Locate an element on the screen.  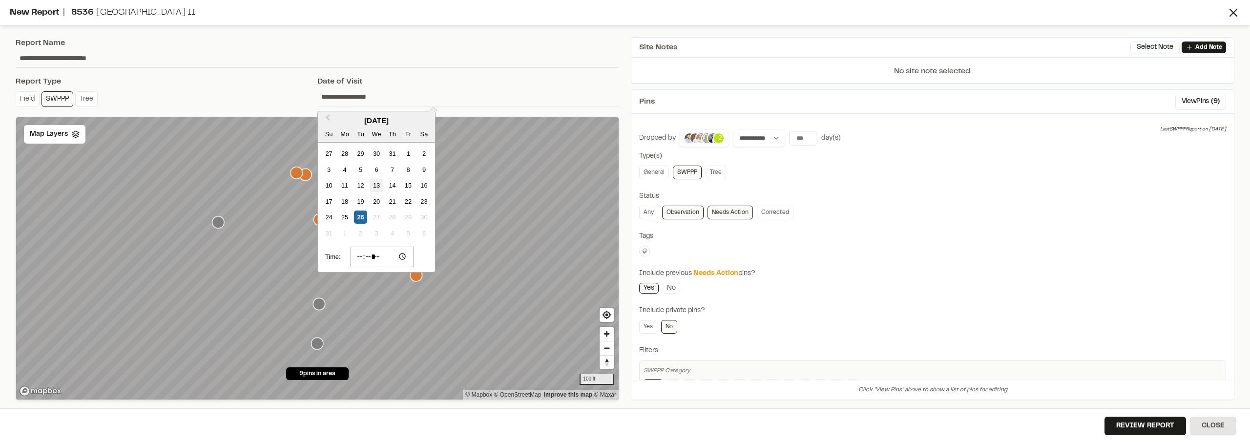
a: SWPPP is located at coordinates (687, 172).